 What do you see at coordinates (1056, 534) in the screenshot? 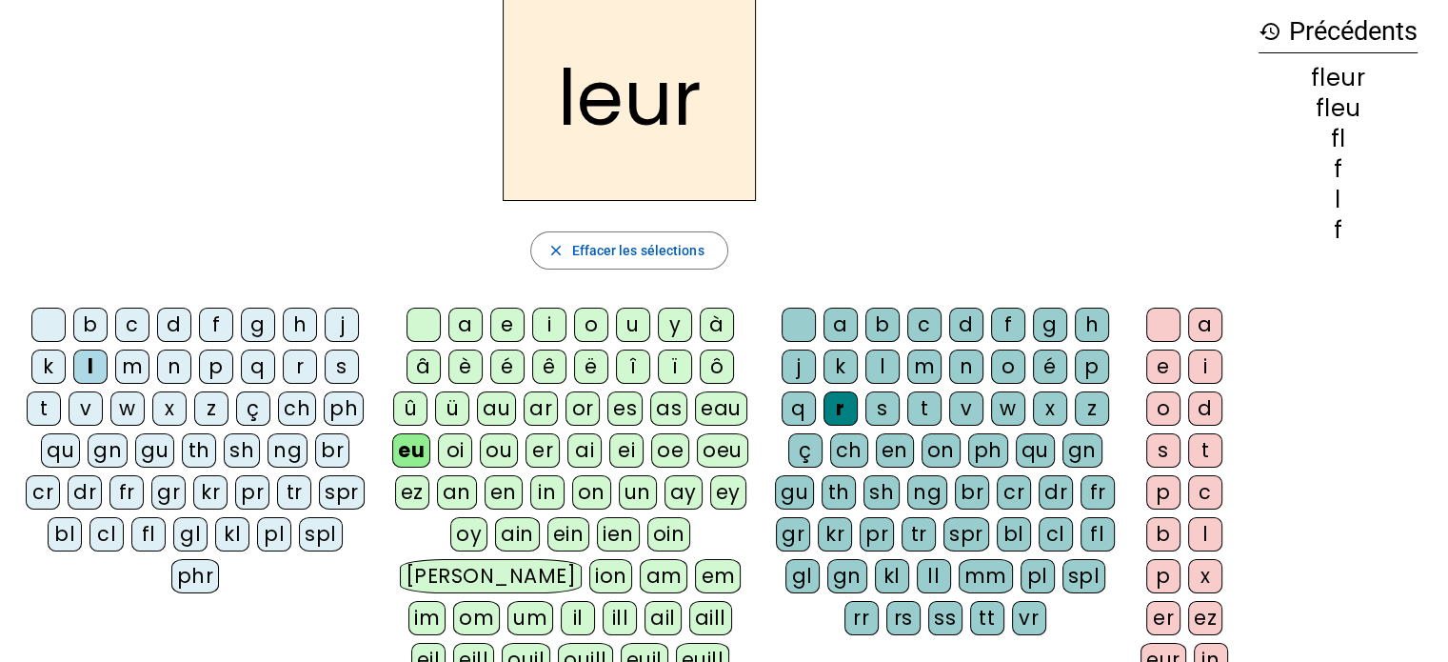
I see `div: cl` at bounding box center [1056, 534].